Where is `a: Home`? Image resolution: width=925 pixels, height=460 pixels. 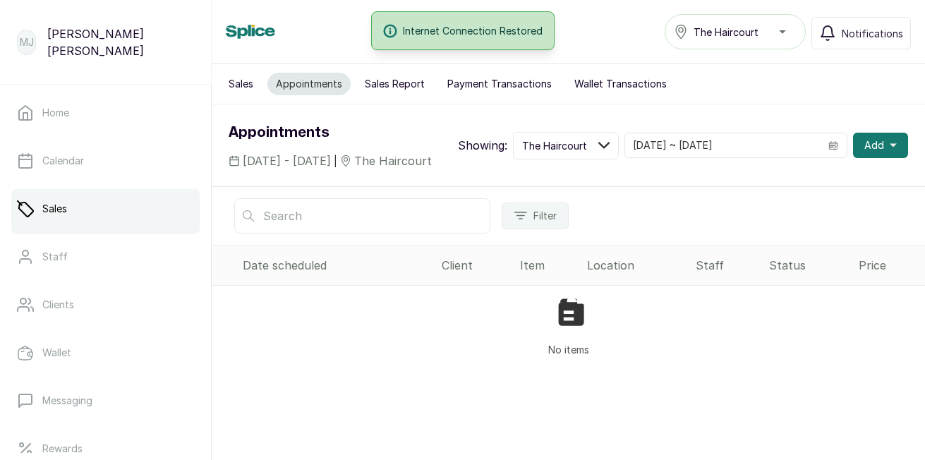
a: Home is located at coordinates (105, 113).